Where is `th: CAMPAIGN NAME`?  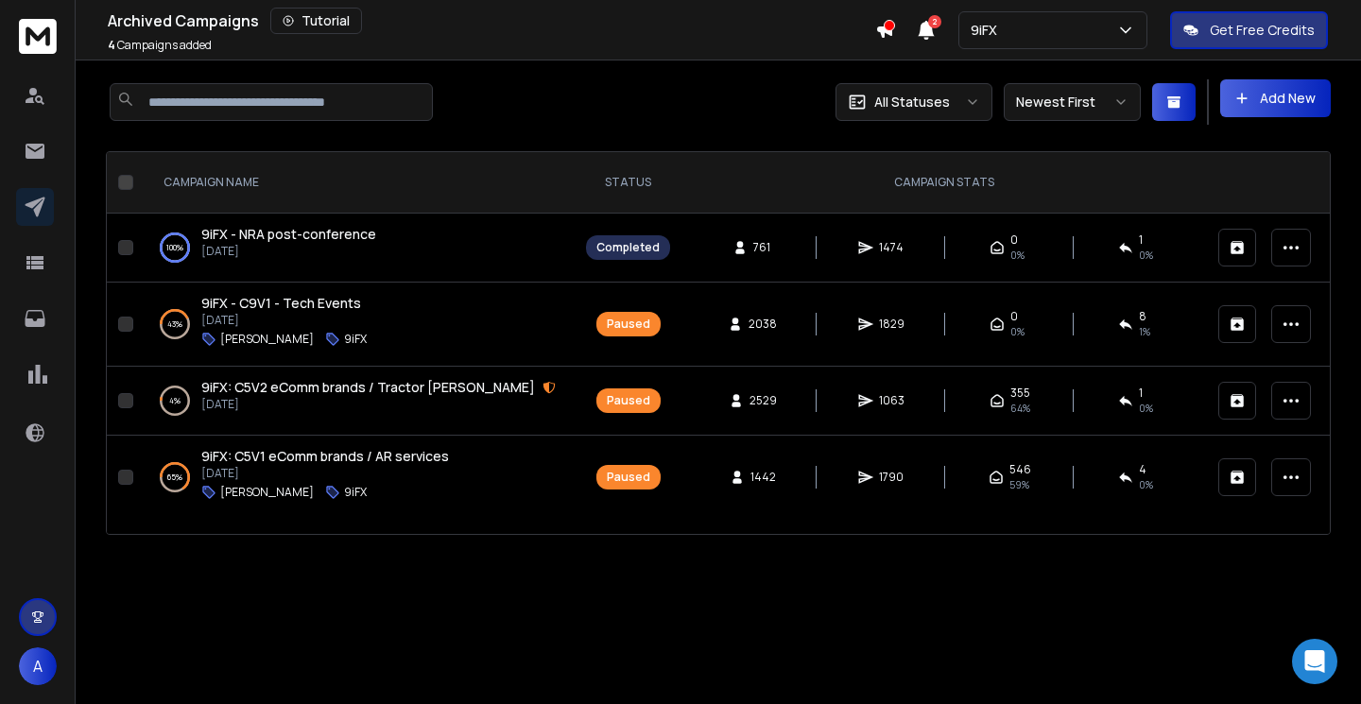
th: CAMPAIGN NAME is located at coordinates (357, 182).